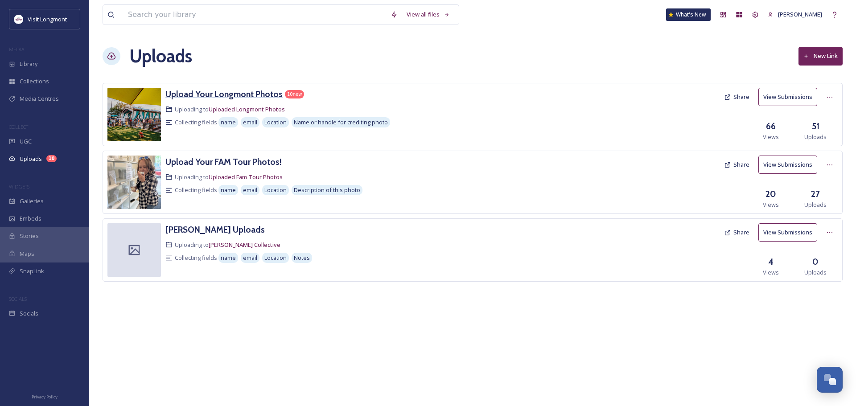  I want to click on button: Open Chat, so click(830, 380).